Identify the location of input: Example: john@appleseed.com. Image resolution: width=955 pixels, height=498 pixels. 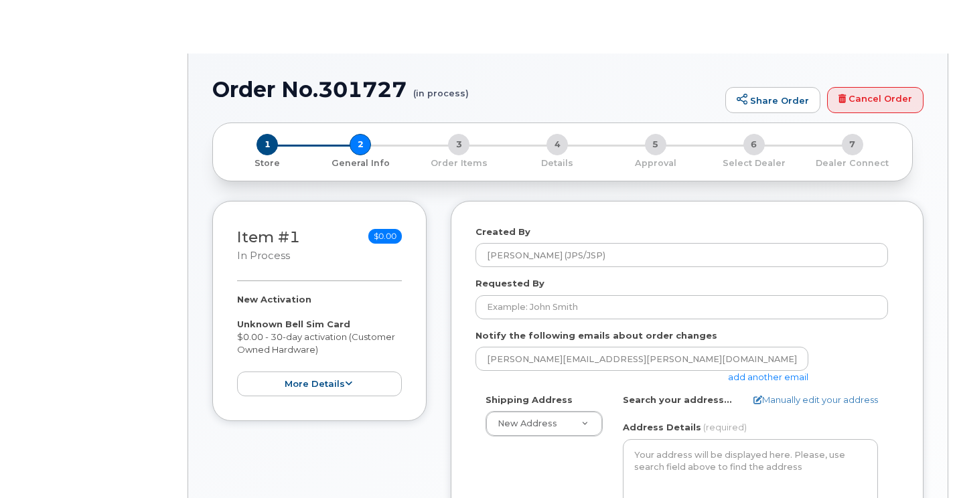
(641, 359).